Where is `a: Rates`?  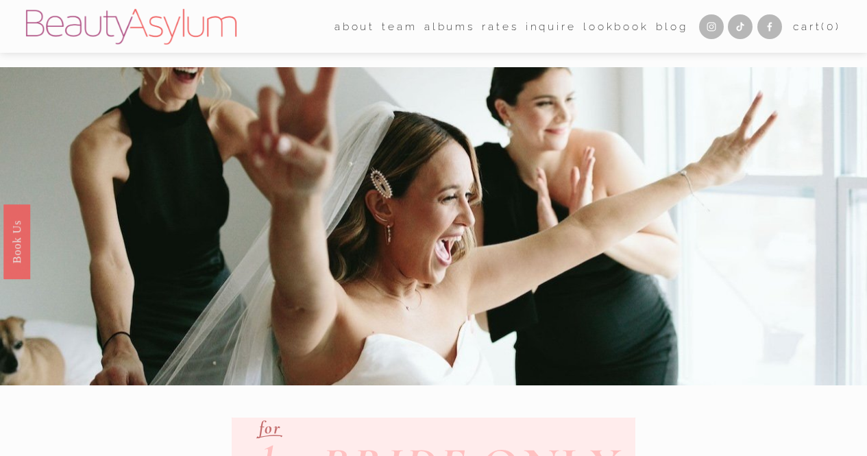
a: Rates is located at coordinates (500, 26).